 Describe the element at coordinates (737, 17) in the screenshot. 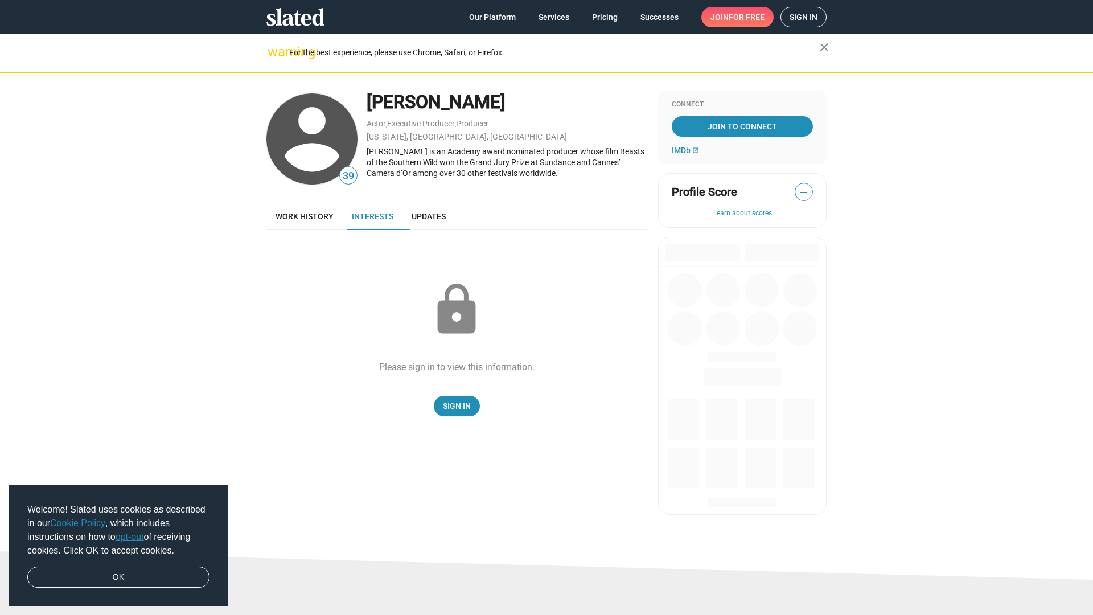

I see `a: Joinfor free` at that location.